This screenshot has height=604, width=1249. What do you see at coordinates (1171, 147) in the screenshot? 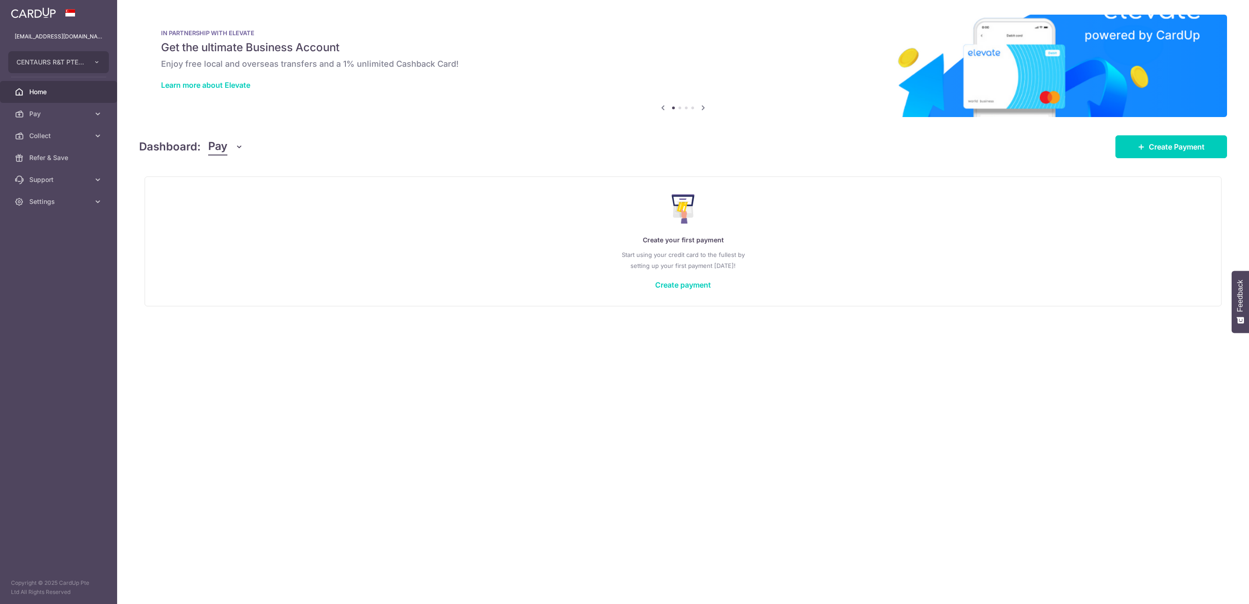
I see `a: Create Payment` at bounding box center [1171, 147].